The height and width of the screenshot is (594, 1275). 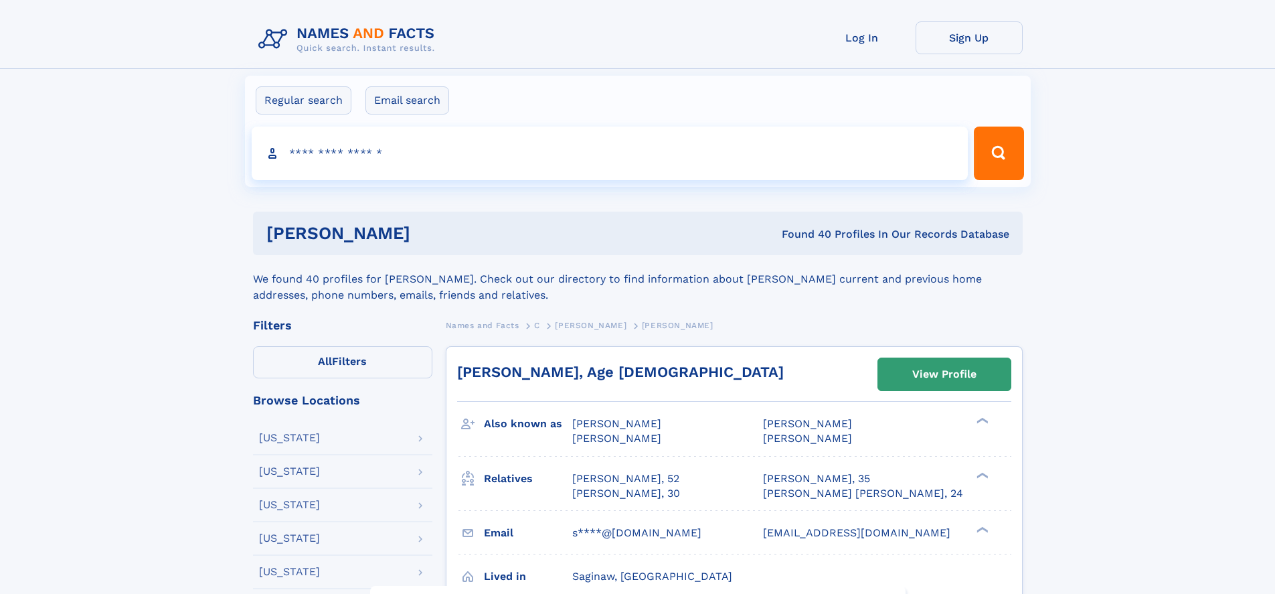 What do you see at coordinates (969, 37) in the screenshot?
I see `a: Sign Up` at bounding box center [969, 37].